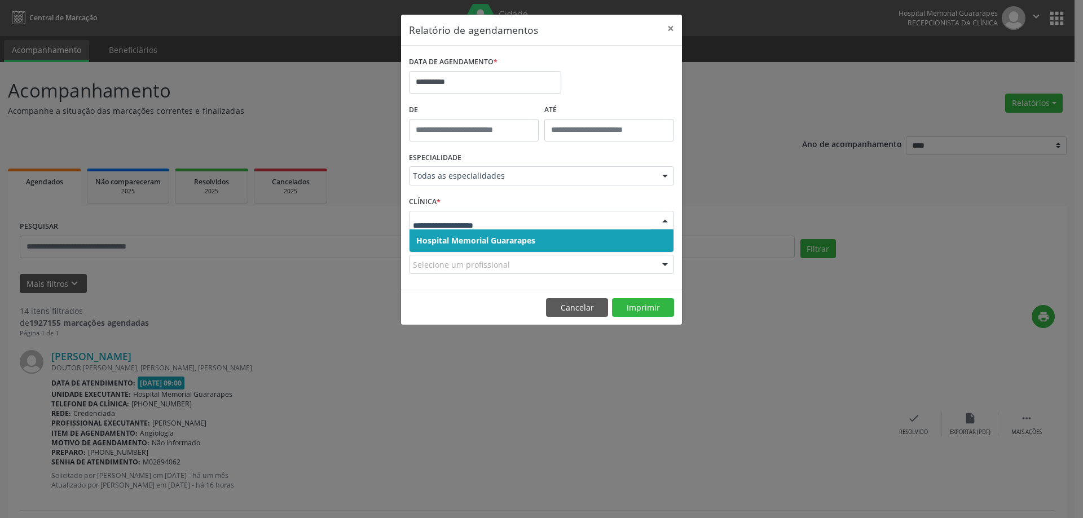  I want to click on label: ESPECIALIDADE, so click(435, 158).